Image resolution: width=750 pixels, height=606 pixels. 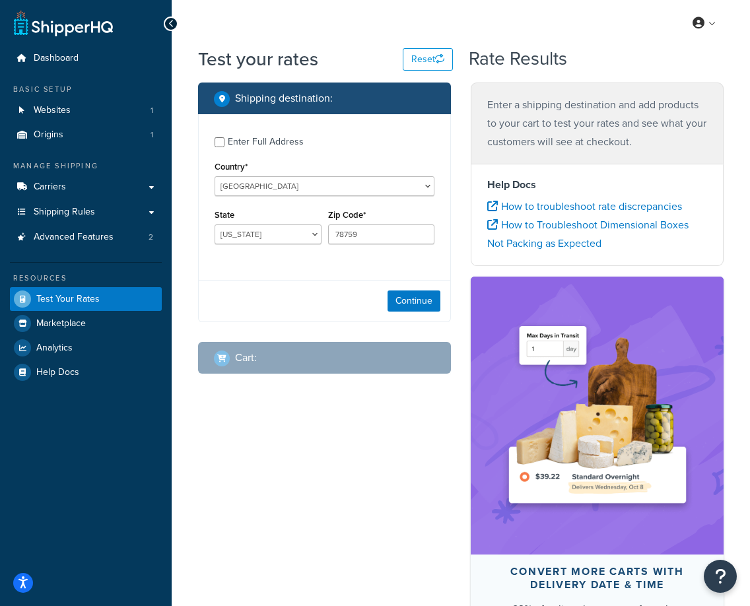 What do you see at coordinates (86, 212) in the screenshot?
I see `a: Shipping Rules` at bounding box center [86, 212].